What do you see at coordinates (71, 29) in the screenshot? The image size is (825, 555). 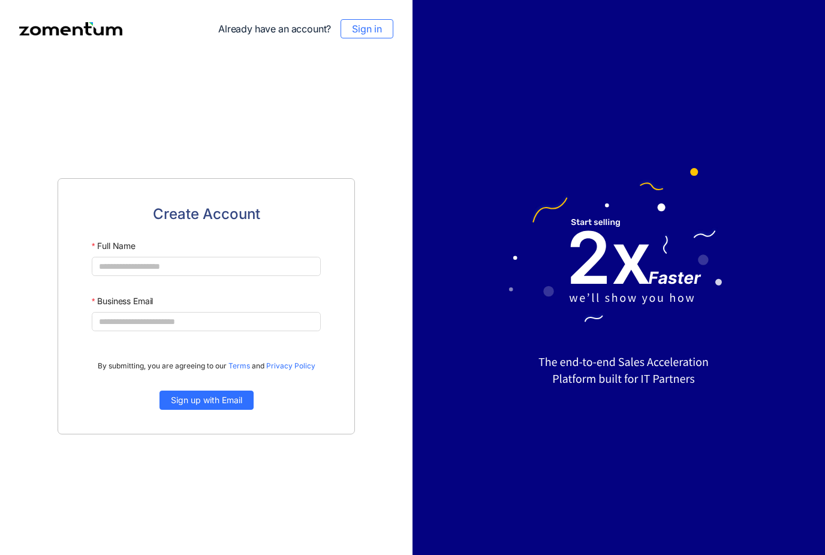 I see `img: Zomentum logo` at bounding box center [71, 29].